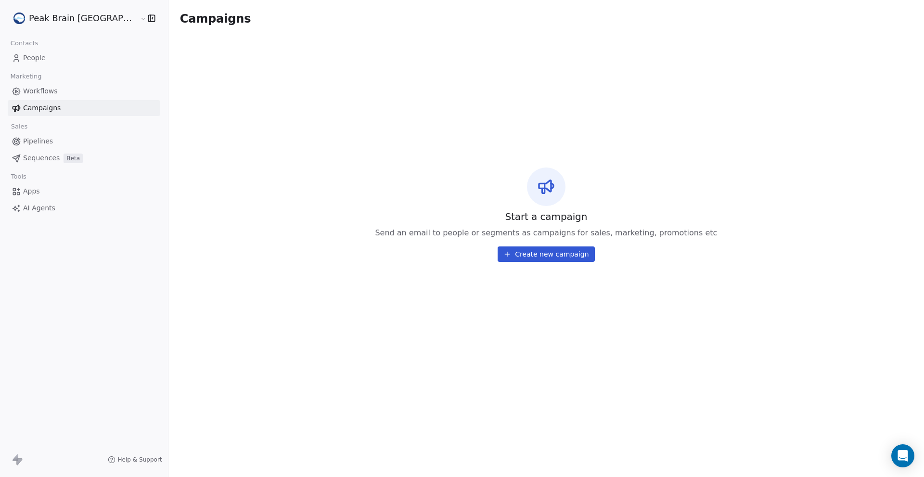 The height and width of the screenshot is (477, 924). Describe the element at coordinates (34, 58) in the screenshot. I see `span: People` at that location.